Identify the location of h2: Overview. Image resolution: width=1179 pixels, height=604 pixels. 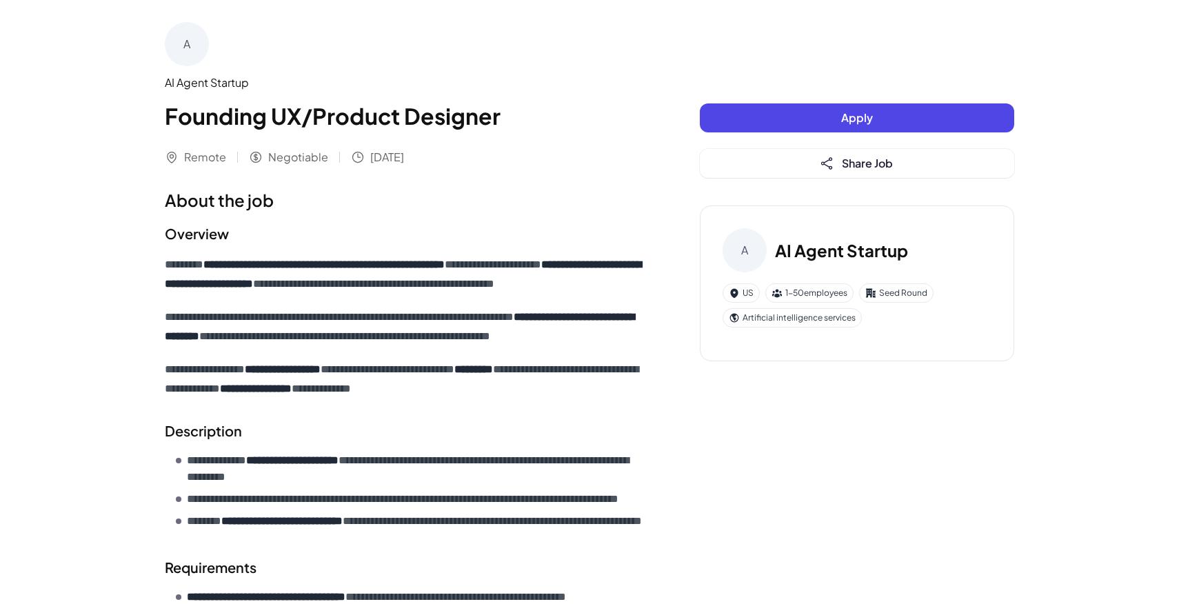
(405, 234).